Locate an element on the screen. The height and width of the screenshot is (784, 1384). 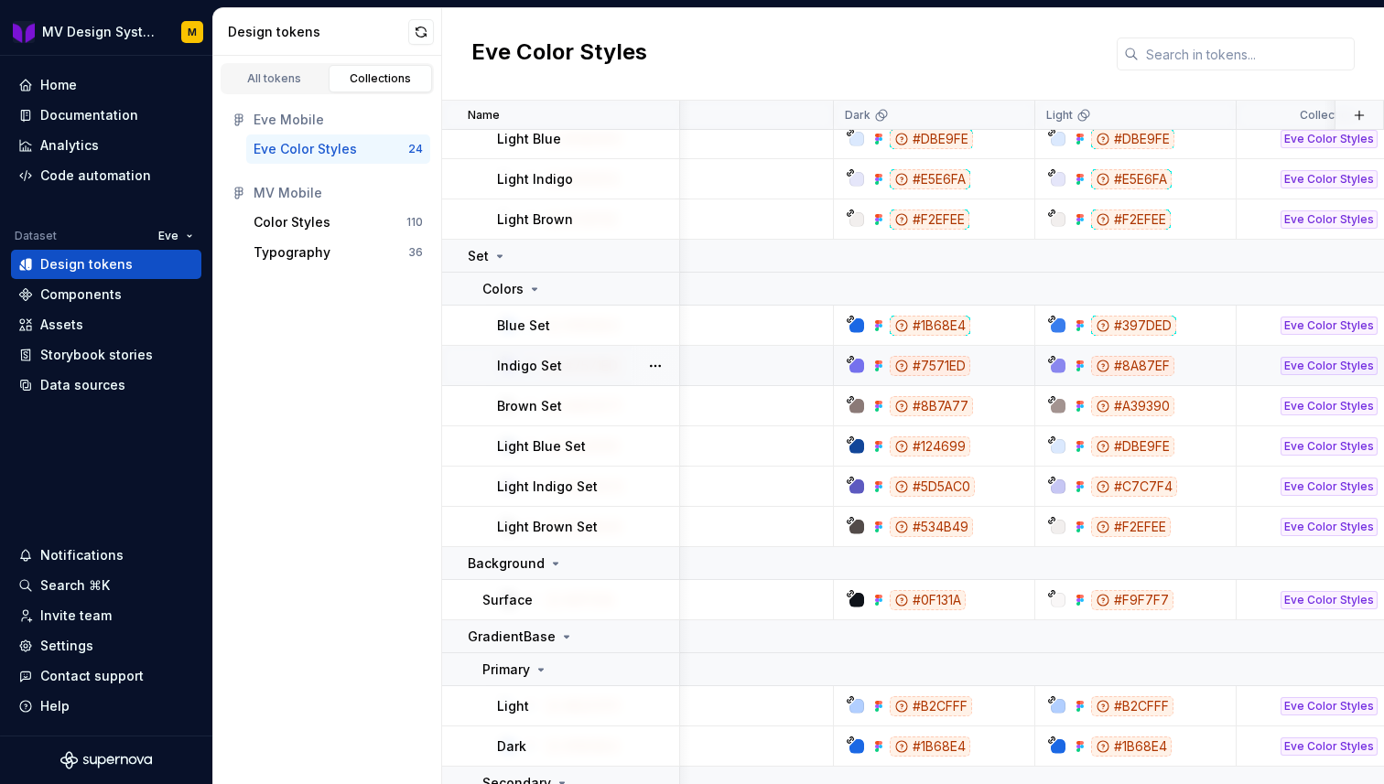
div: Storybook stories is located at coordinates (96, 355).